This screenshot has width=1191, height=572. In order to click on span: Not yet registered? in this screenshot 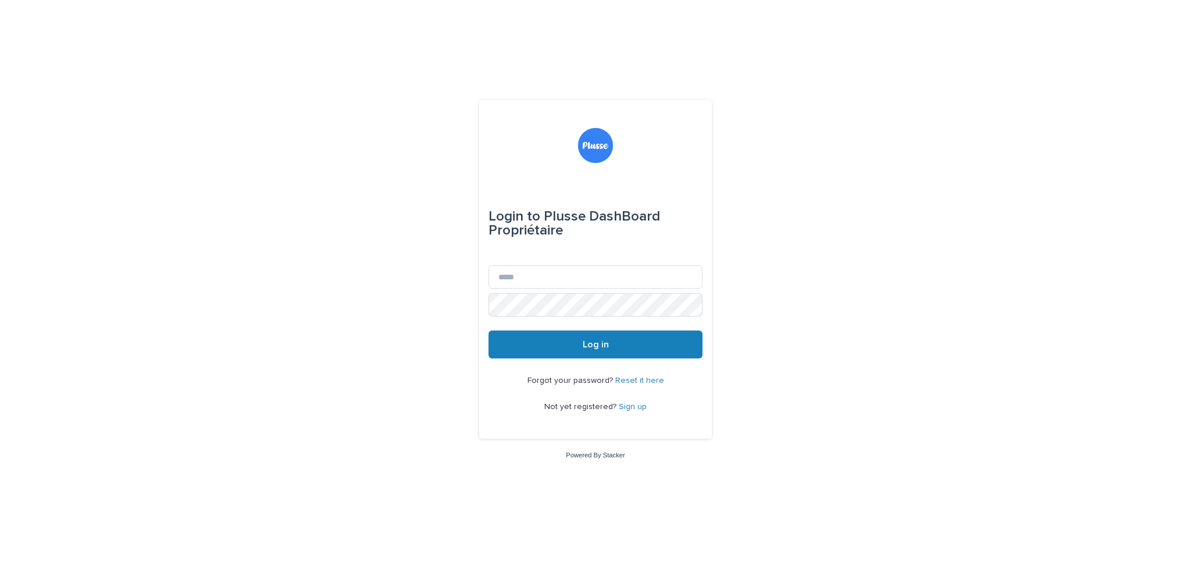, I will do `click(582, 407)`.